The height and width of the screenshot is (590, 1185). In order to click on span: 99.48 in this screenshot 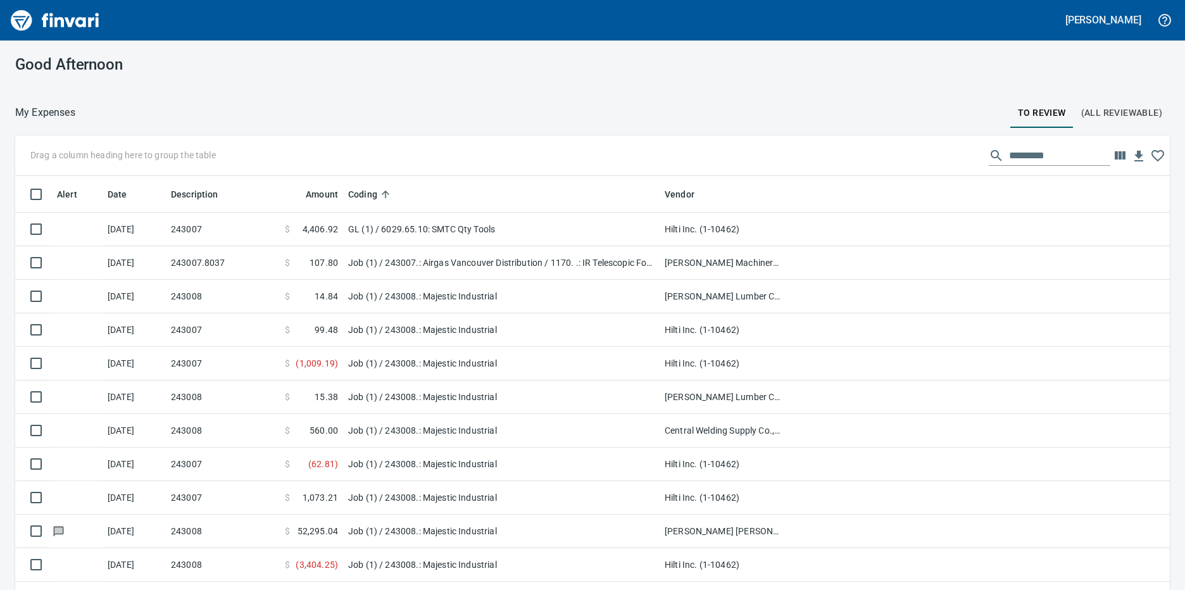, I will do `click(326, 330)`.